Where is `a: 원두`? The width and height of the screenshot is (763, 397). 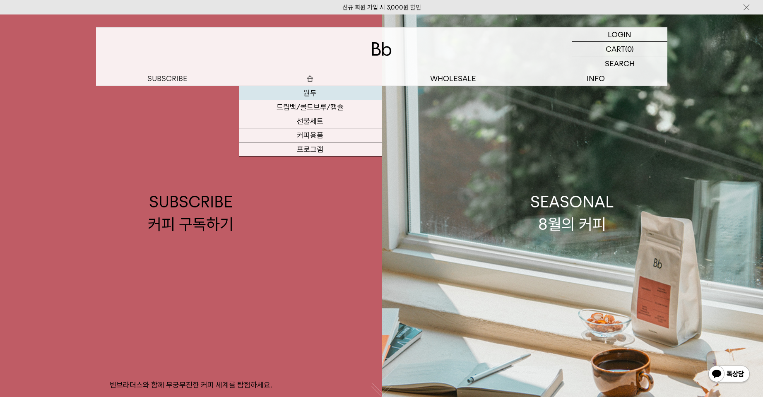
a: 원두 is located at coordinates (310, 93).